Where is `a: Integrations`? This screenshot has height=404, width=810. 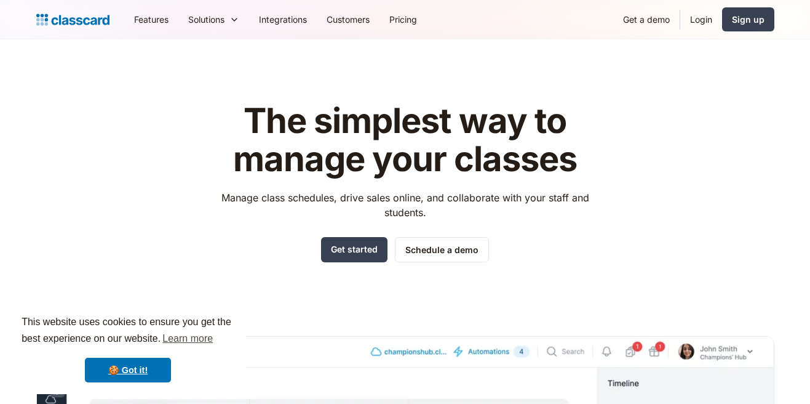 a: Integrations is located at coordinates (283, 19).